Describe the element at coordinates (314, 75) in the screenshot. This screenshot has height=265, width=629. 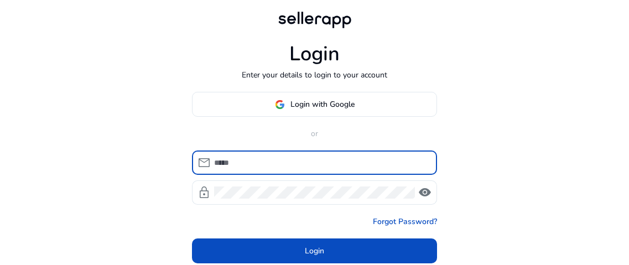
I see `p: Enter your details to login to your account` at that location.